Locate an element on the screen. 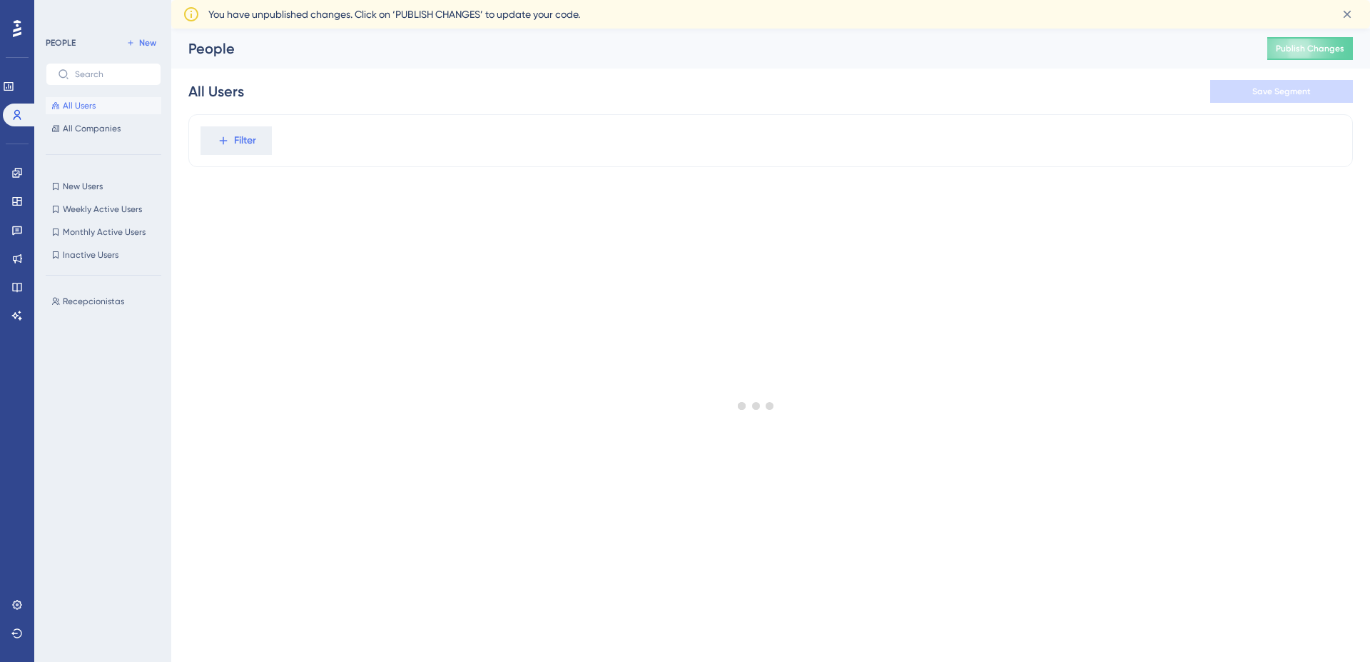 This screenshot has width=1370, height=662. button: All Companies is located at coordinates (103, 128).